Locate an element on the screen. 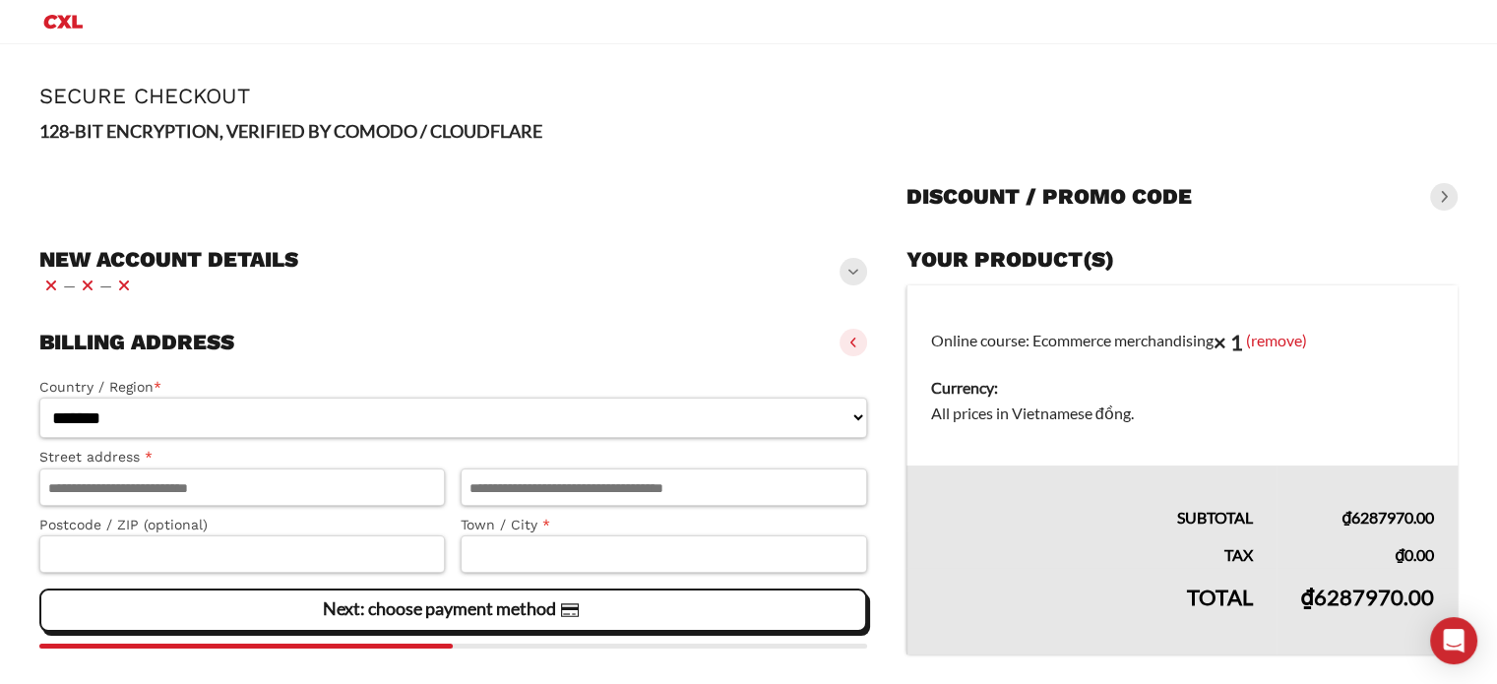  td: Online course: Ecommerce merchandising is located at coordinates (1182, 376).